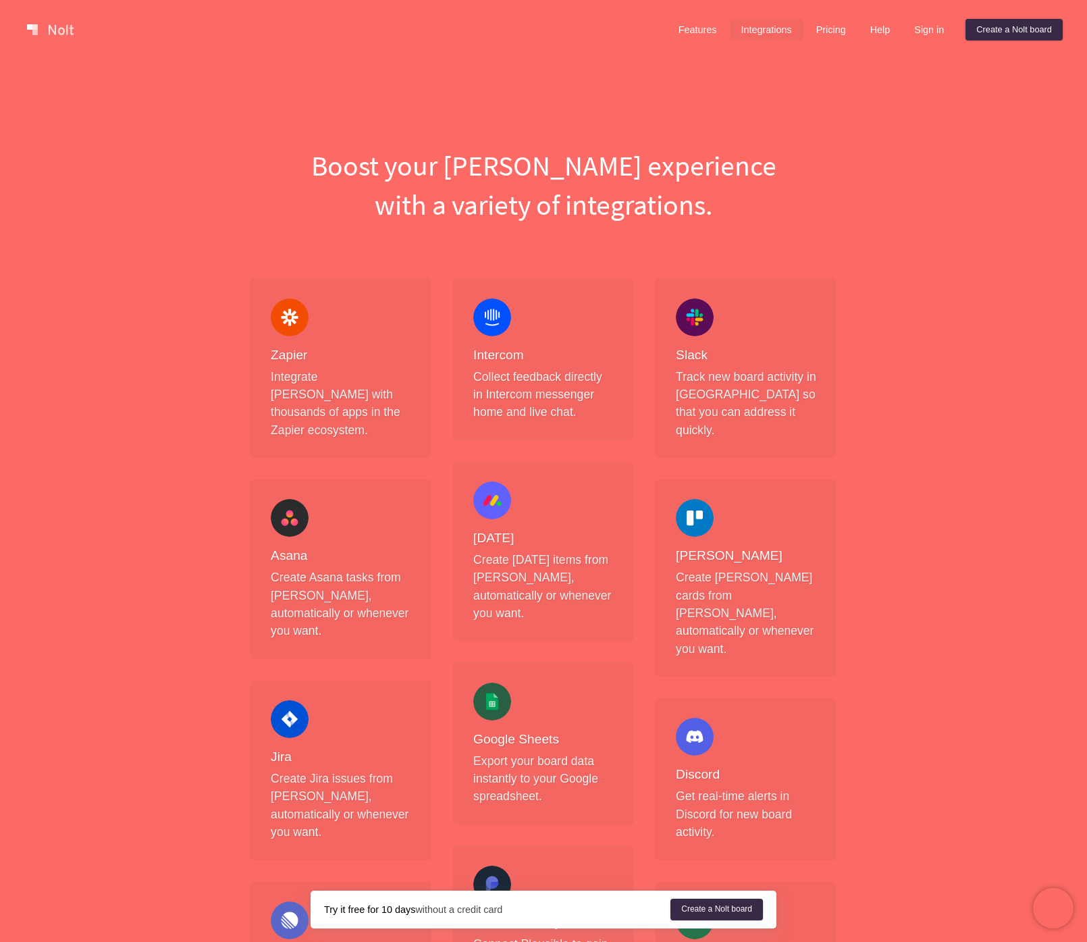 The width and height of the screenshot is (1087, 942). What do you see at coordinates (746, 355) in the screenshot?
I see `h4: Slack` at bounding box center [746, 355].